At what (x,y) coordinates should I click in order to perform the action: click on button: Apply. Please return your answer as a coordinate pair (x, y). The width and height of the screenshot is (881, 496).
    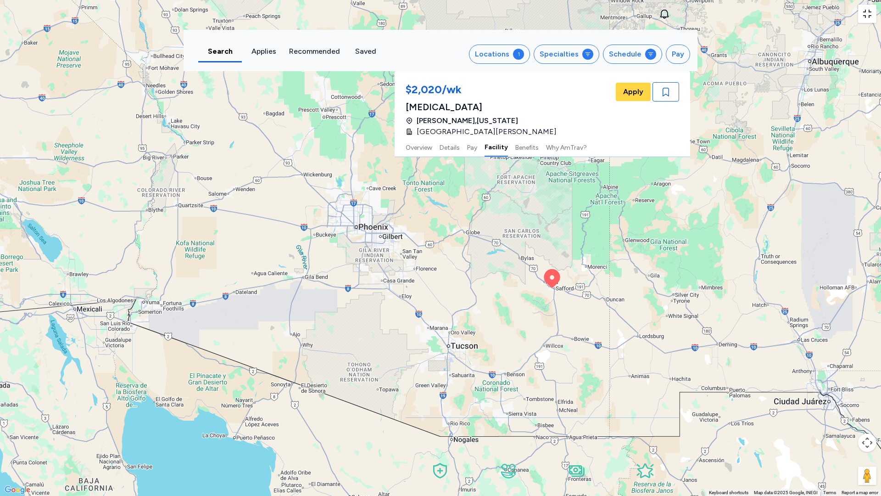
    Looking at the image, I should click on (633, 92).